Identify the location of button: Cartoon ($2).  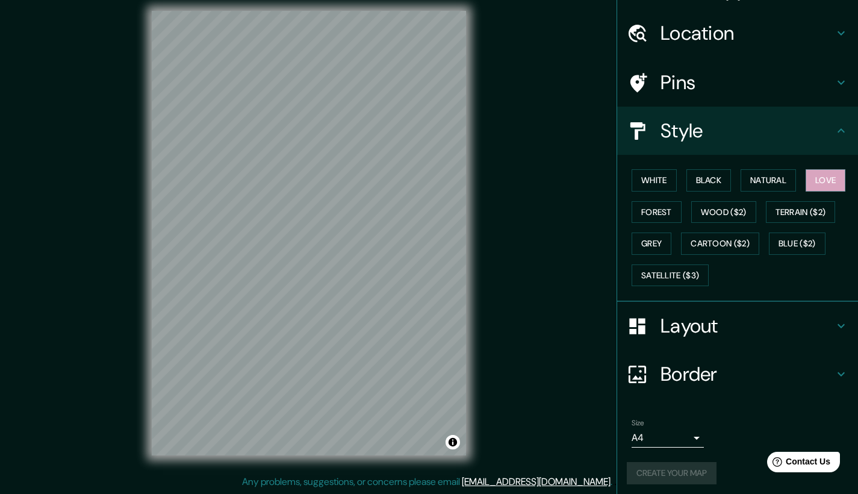
(720, 243).